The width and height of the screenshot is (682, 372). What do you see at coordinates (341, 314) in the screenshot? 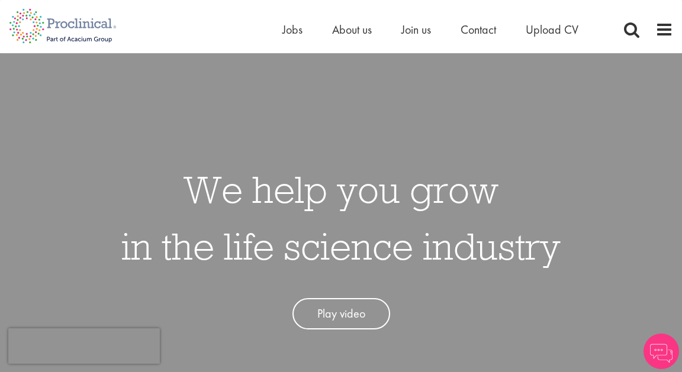
I see `a: Play video` at bounding box center [341, 314].